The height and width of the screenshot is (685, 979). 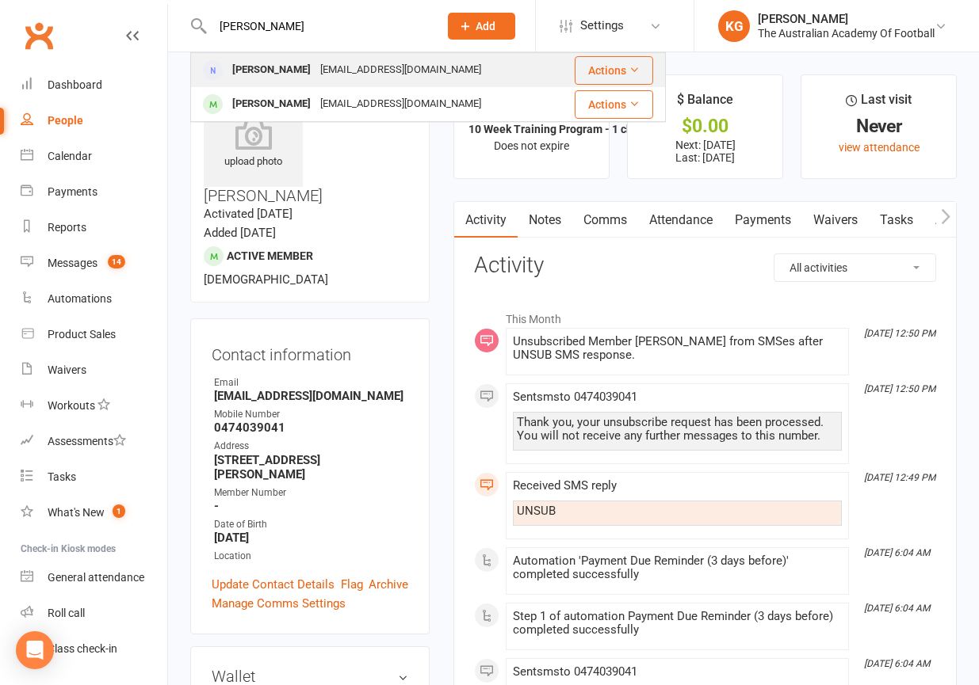 What do you see at coordinates (311, 383) in the screenshot?
I see `div: Email` at bounding box center [311, 383].